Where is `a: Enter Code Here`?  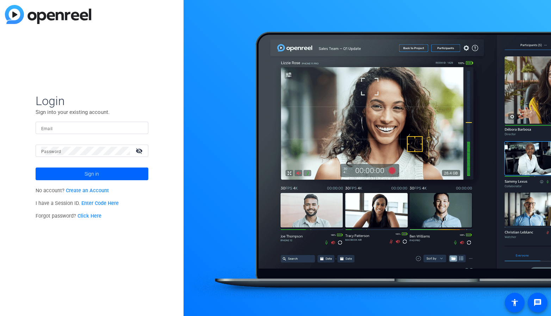 a: Enter Code Here is located at coordinates (100, 203).